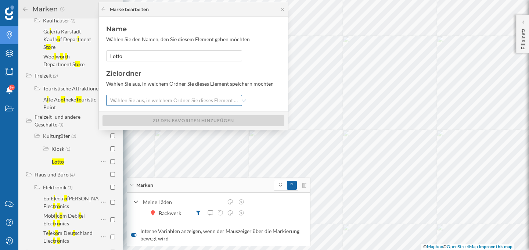  What do you see at coordinates (193, 29) in the screenshot?
I see `div: Name` at bounding box center [193, 29].